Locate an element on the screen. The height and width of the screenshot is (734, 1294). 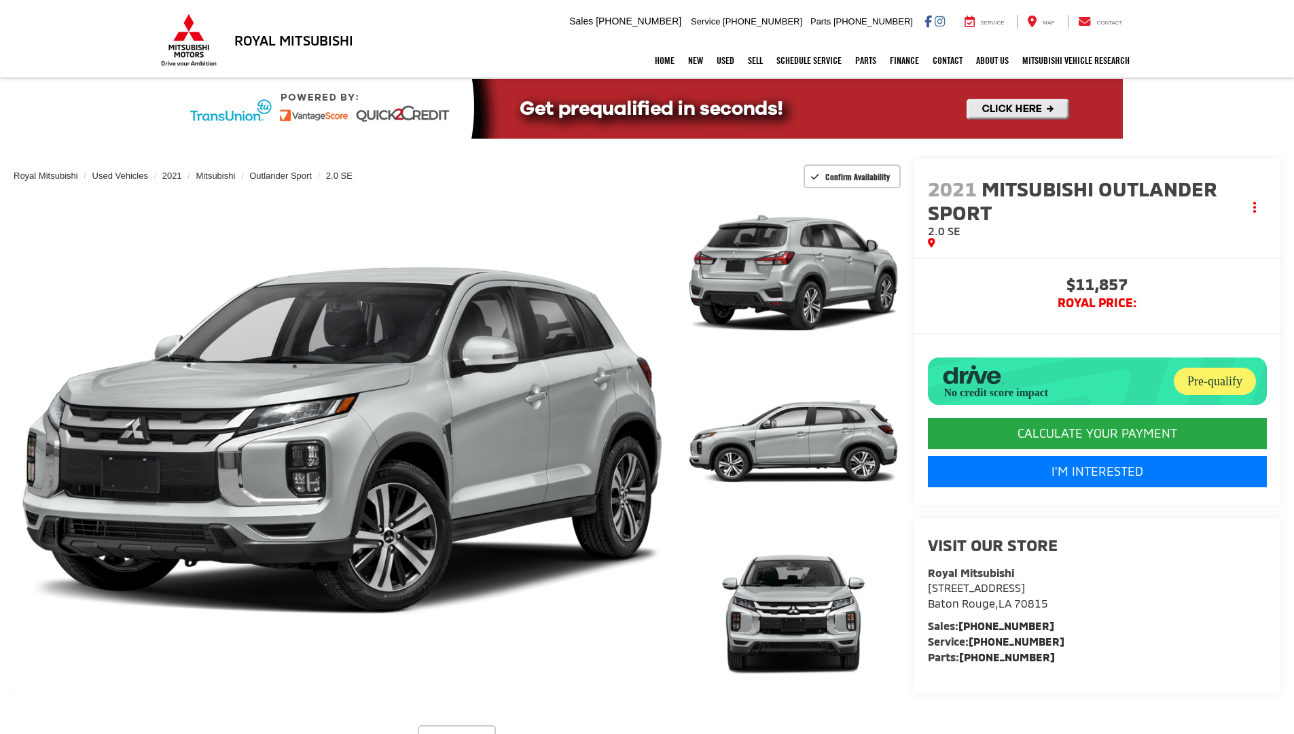
a: Expand Photo 0 is located at coordinates (342, 442).